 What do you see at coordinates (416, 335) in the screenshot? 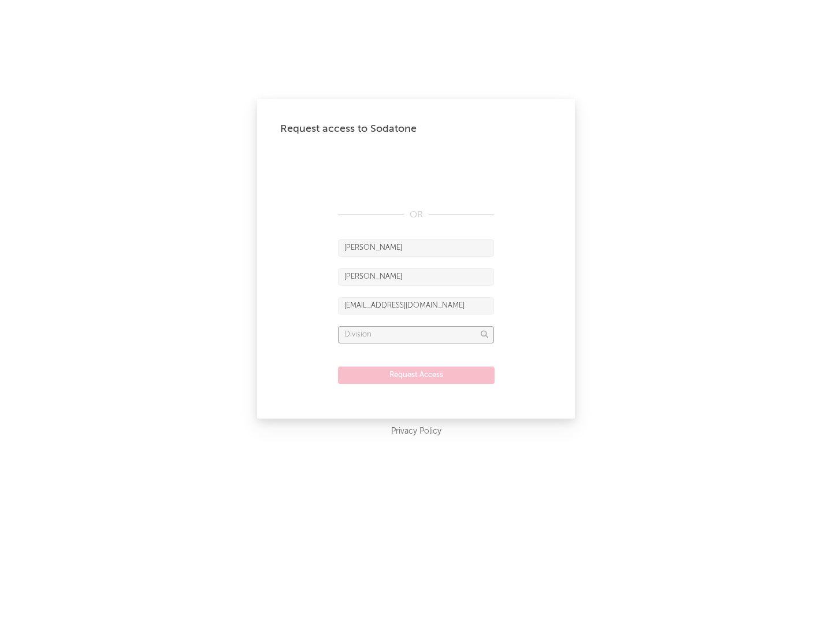
I see `input: Division` at bounding box center [416, 335].